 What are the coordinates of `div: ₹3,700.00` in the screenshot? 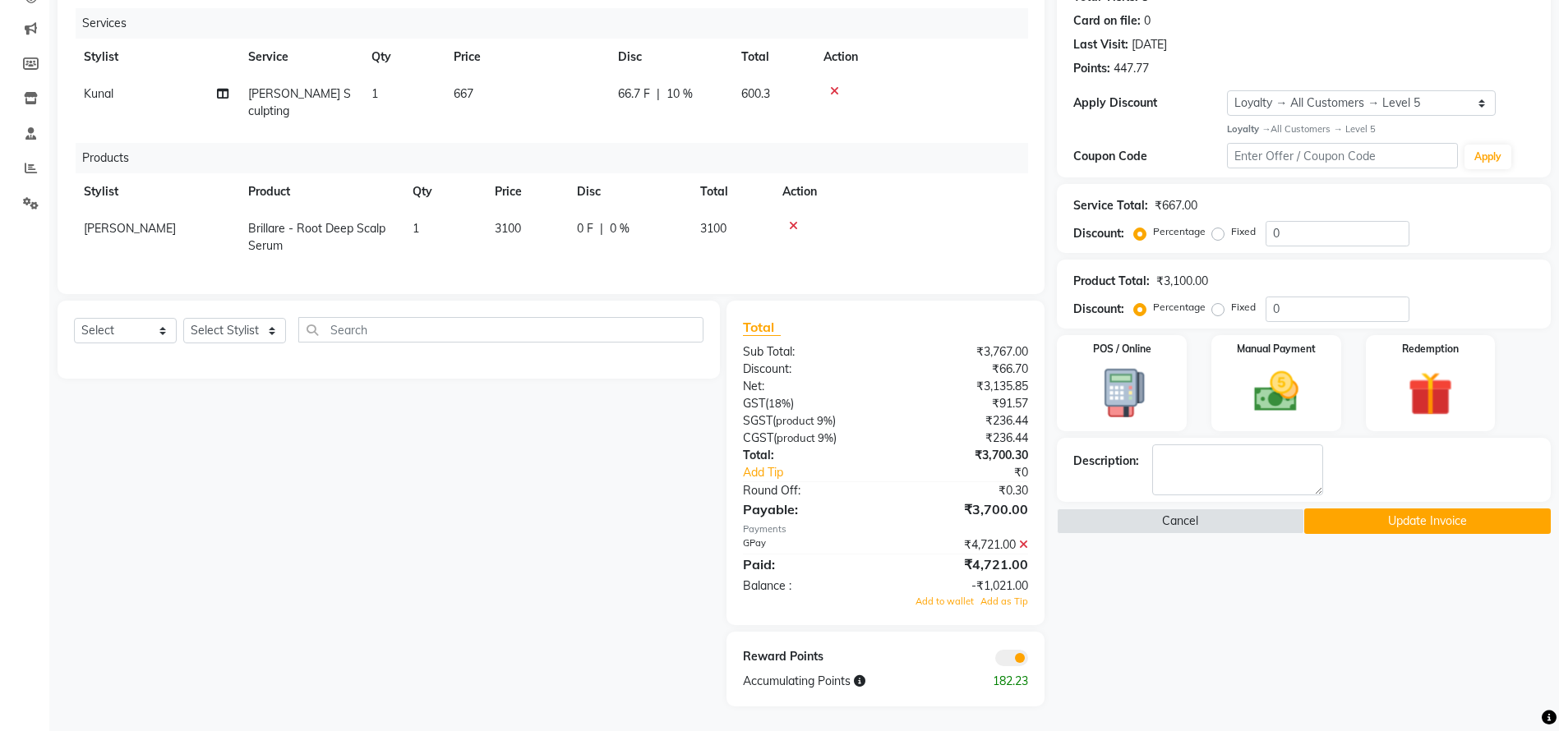 It's located at (963, 510).